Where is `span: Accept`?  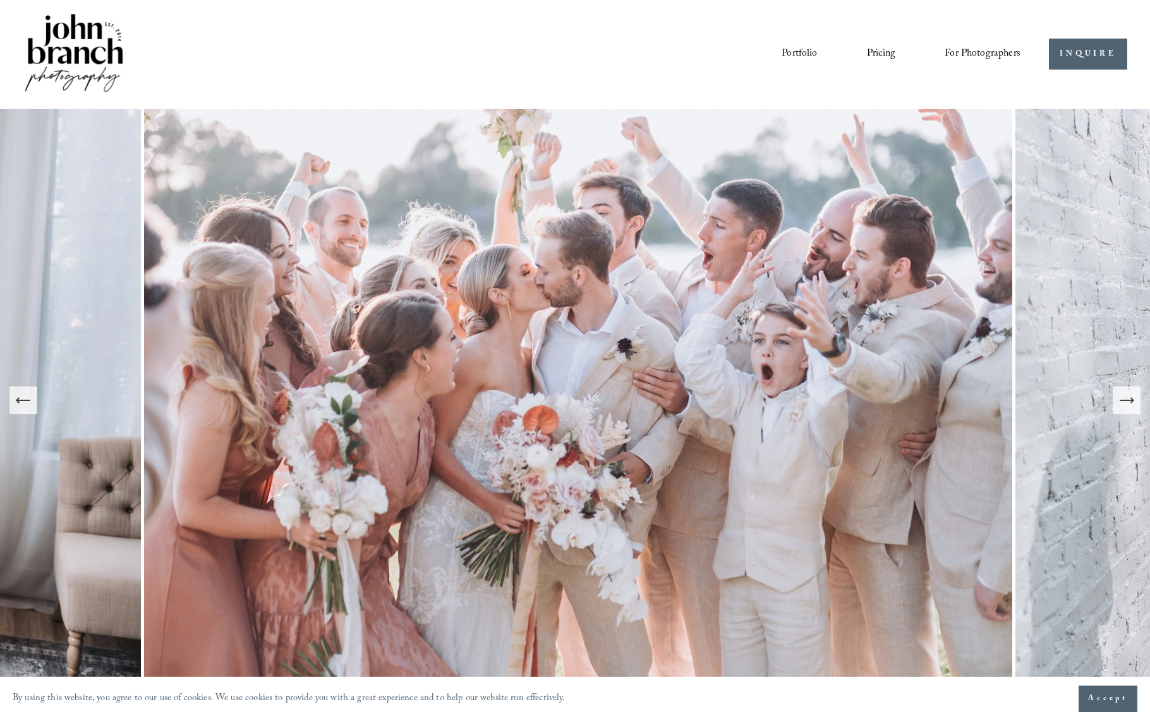 span: Accept is located at coordinates (1108, 698).